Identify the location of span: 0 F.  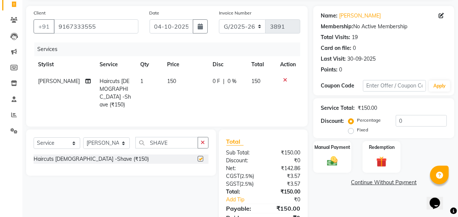
(216, 81).